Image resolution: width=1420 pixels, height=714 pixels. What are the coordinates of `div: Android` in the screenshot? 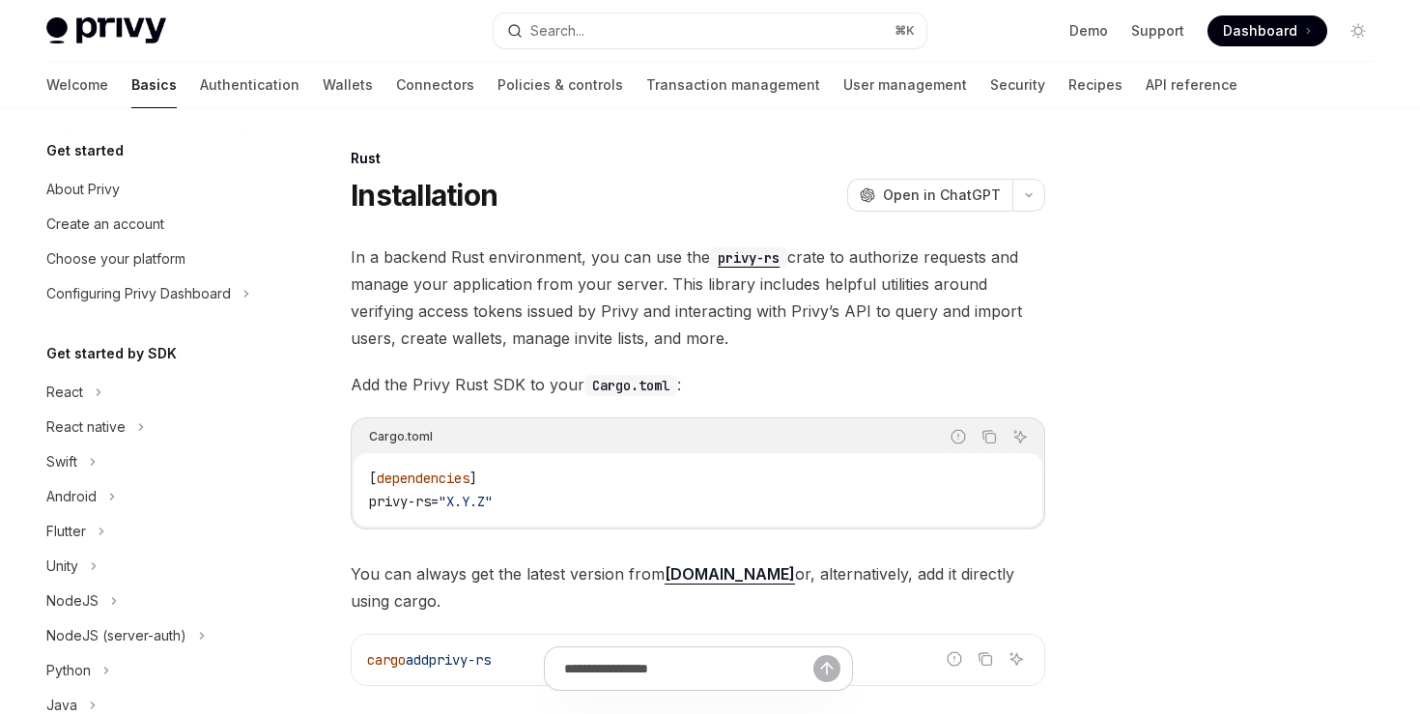 It's located at (71, 497).